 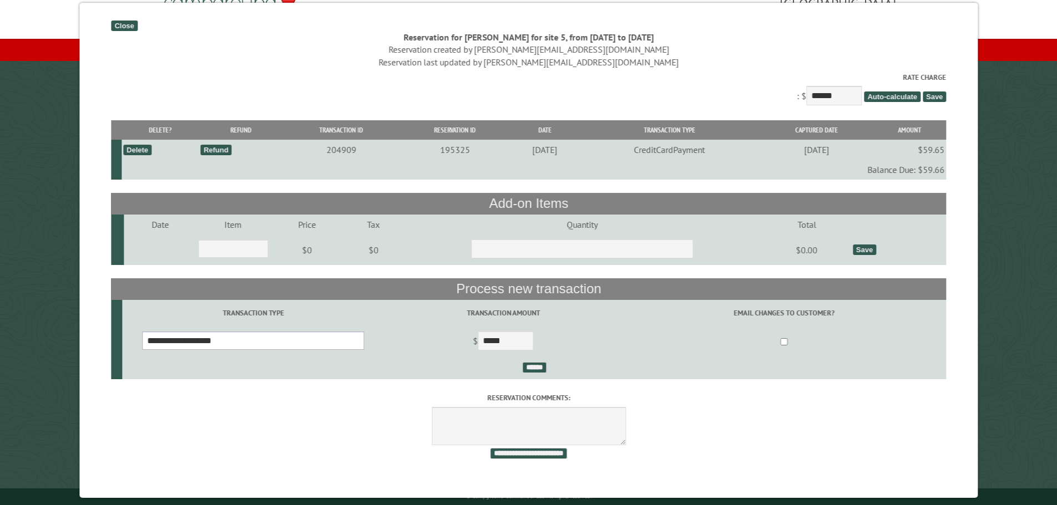 What do you see at coordinates (528, 77) in the screenshot?
I see `label: Rate Charge` at bounding box center [528, 77].